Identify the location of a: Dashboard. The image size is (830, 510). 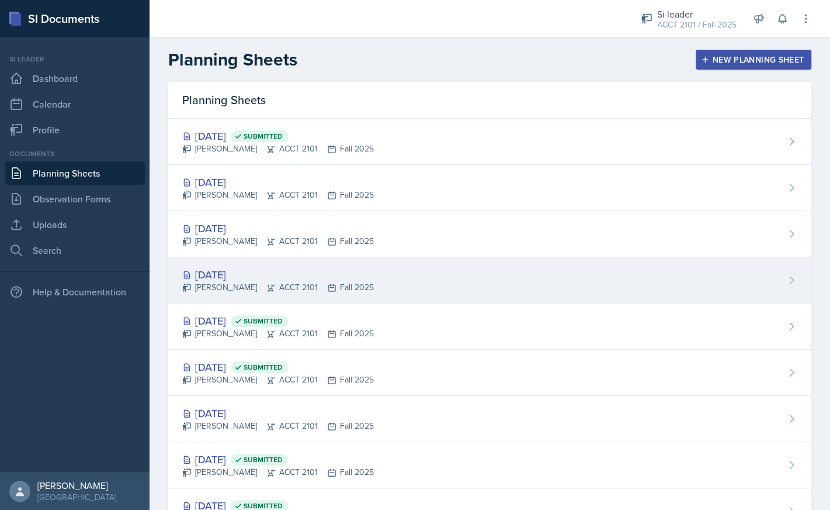
(75, 78).